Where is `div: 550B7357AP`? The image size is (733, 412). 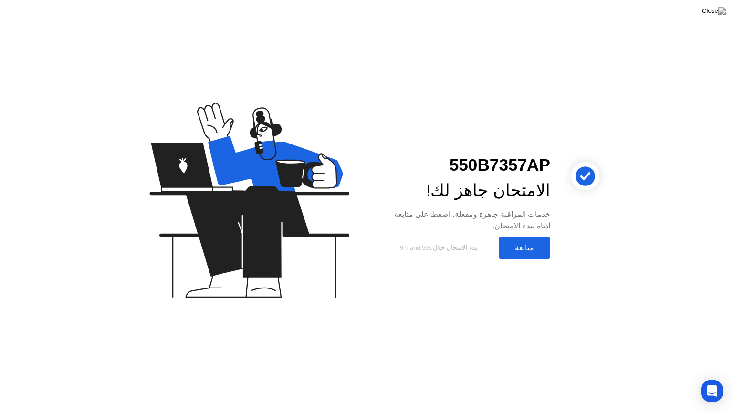
div: 550B7357AP is located at coordinates (466, 165).